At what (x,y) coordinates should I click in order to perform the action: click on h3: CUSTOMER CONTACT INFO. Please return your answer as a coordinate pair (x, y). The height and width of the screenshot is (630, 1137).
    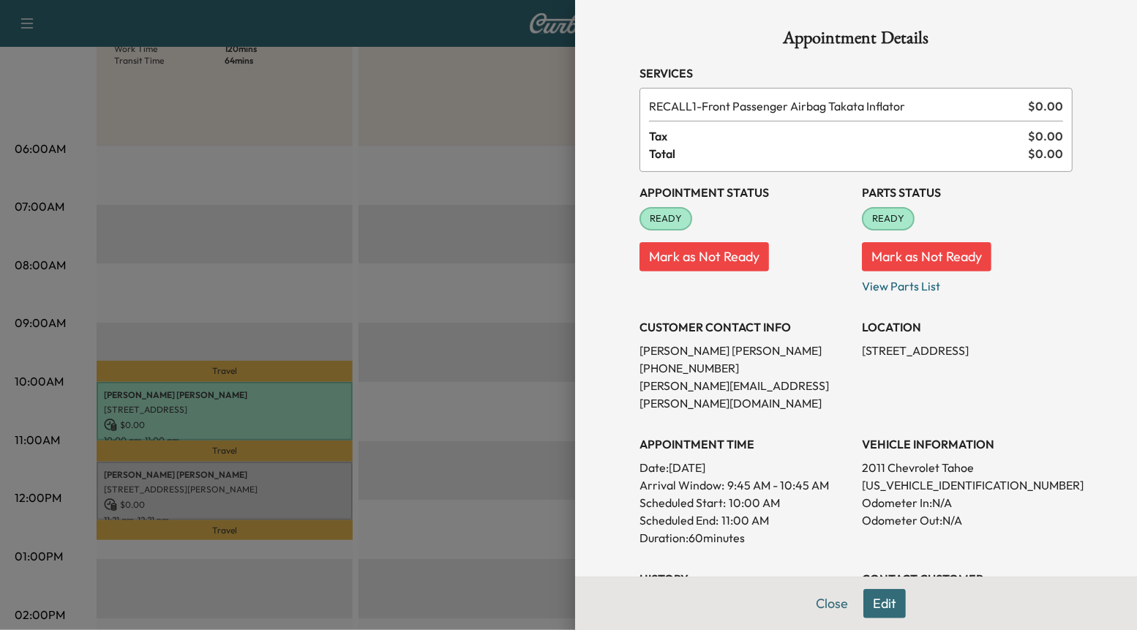
    Looking at the image, I should click on (745, 327).